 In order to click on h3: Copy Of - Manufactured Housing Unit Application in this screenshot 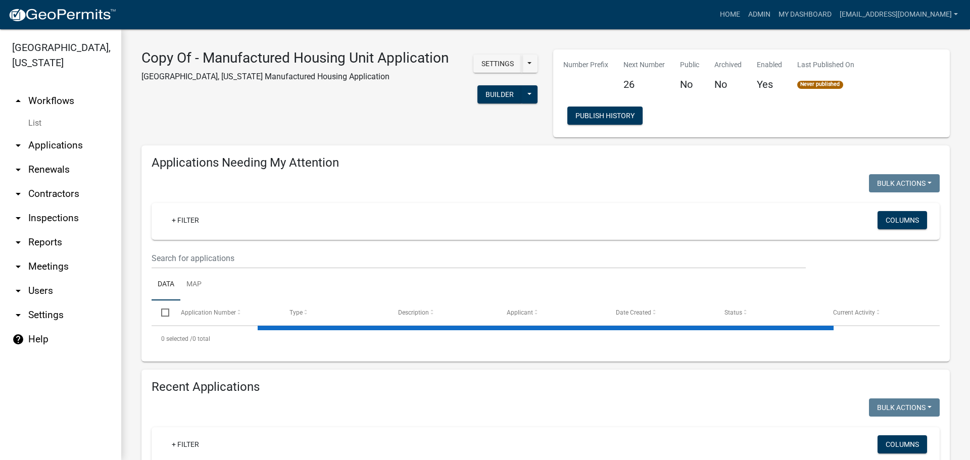, I will do `click(295, 58)`.